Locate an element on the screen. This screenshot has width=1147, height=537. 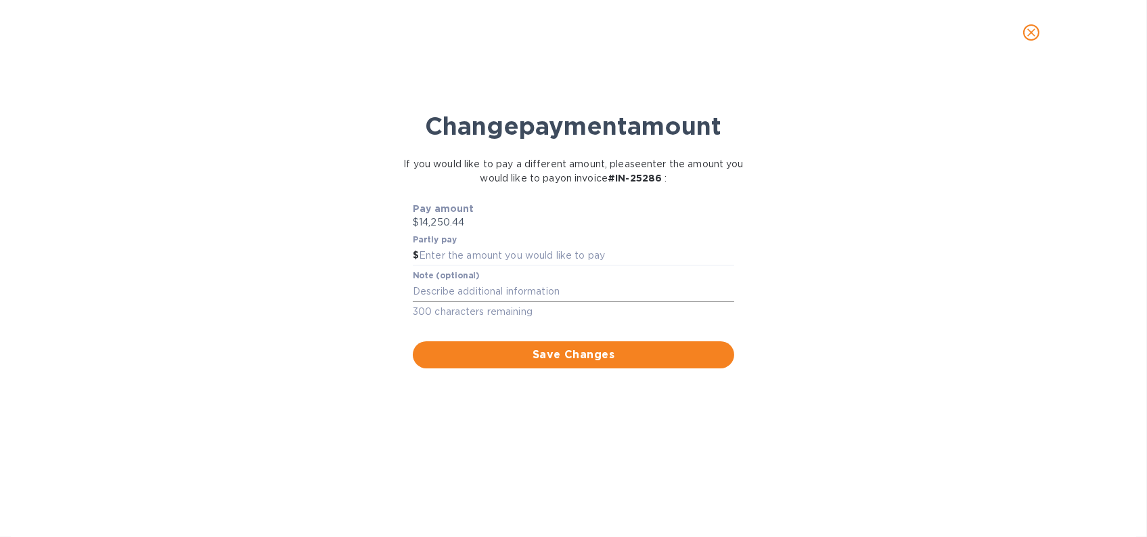
b: Change payment amount is located at coordinates (574, 126).